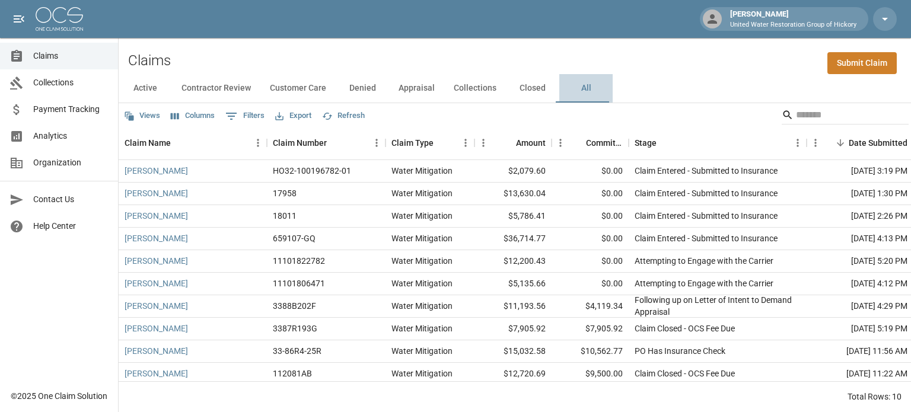  I want to click on button: Views, so click(142, 116).